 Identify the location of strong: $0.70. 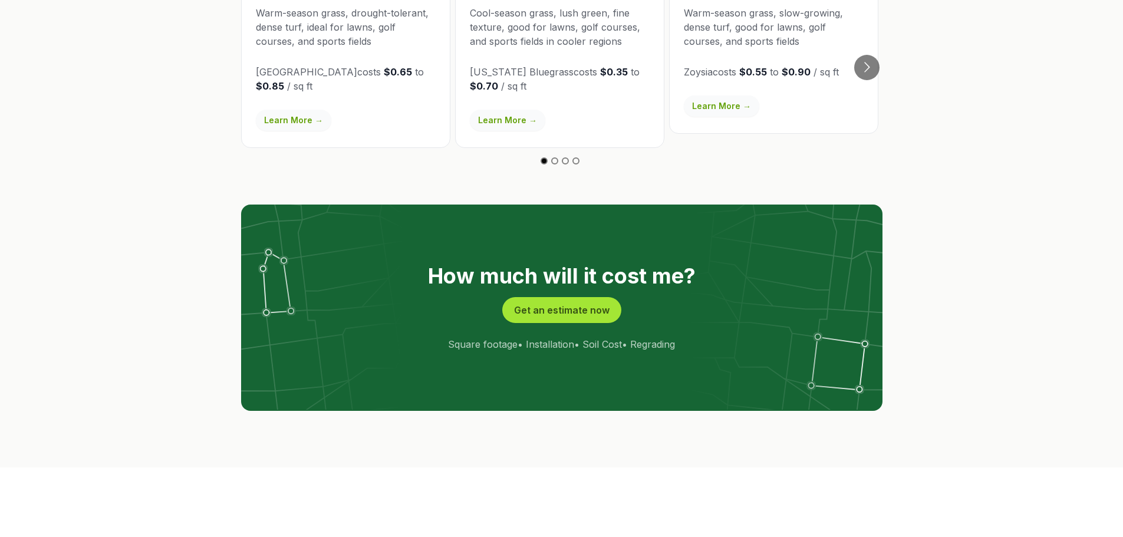
(484, 86).